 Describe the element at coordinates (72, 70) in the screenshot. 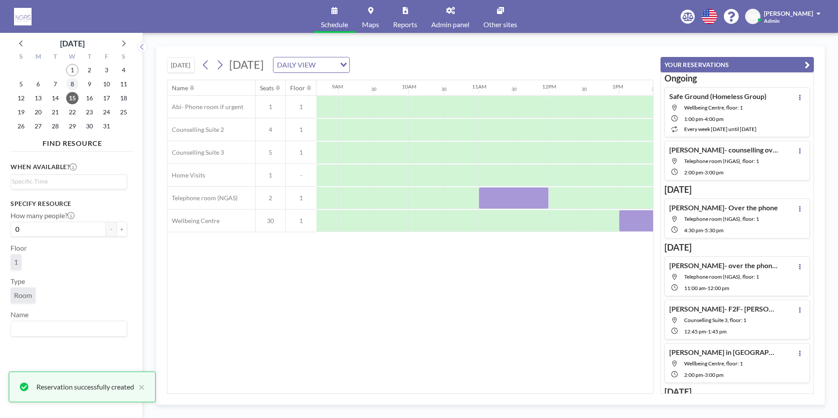

I see `span: Wednesday, October 1, 2025` at that location.